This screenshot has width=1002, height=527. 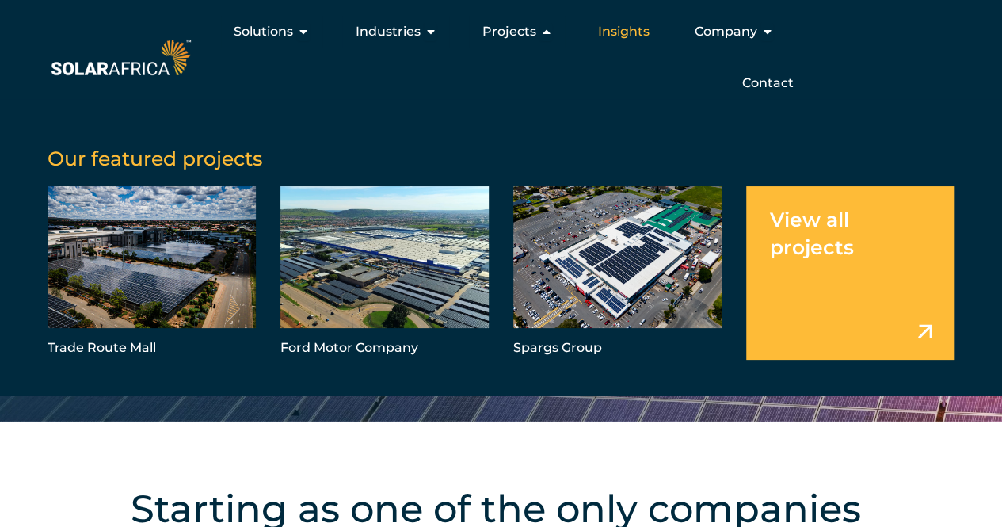 What do you see at coordinates (387, 32) in the screenshot?
I see `span: Industries` at bounding box center [387, 32].